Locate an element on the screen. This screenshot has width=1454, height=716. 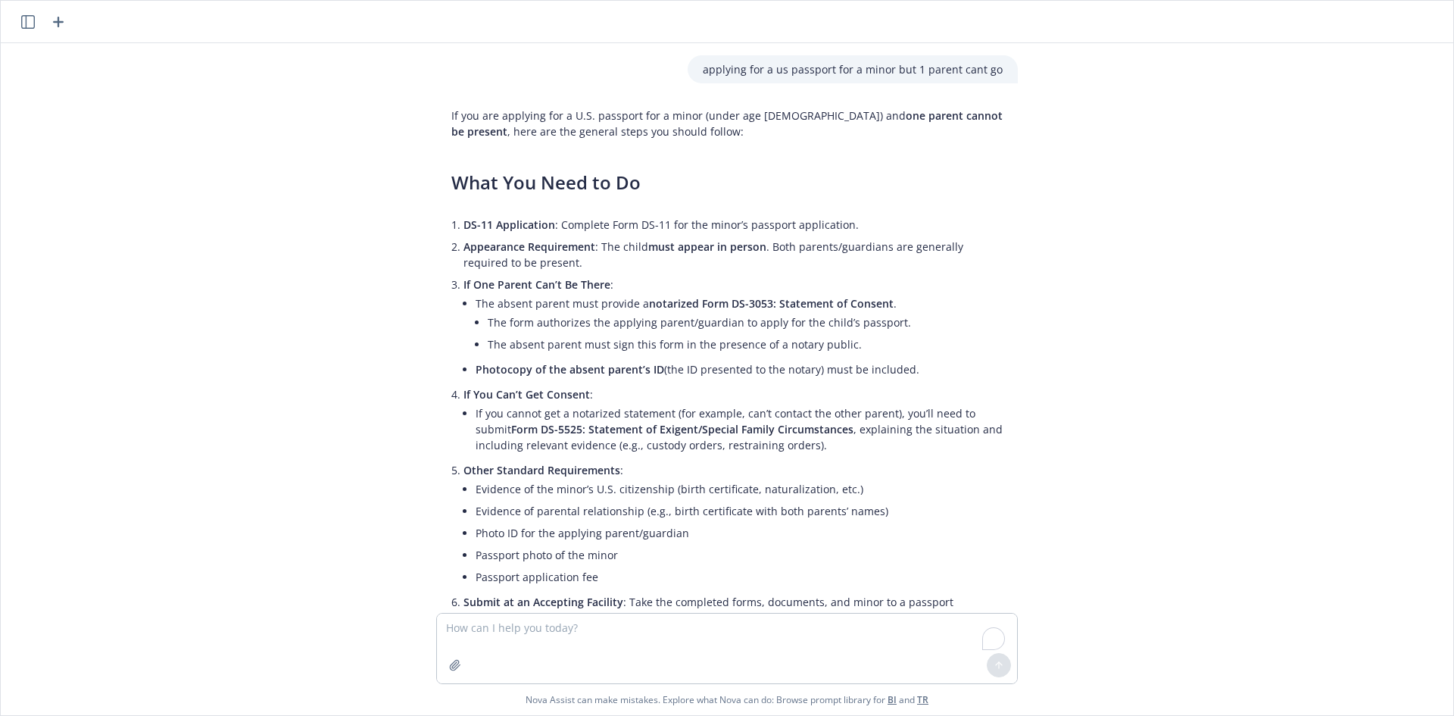
span: Photocopy of the absent parent’s ID is located at coordinates (569, 369).